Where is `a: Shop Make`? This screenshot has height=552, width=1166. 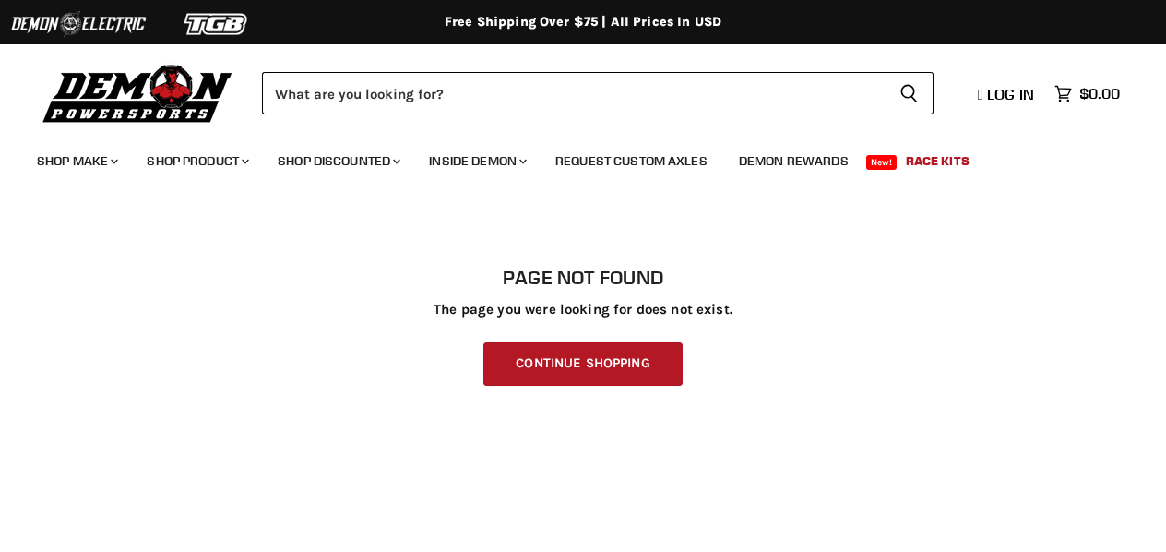 a: Shop Make is located at coordinates (76, 161).